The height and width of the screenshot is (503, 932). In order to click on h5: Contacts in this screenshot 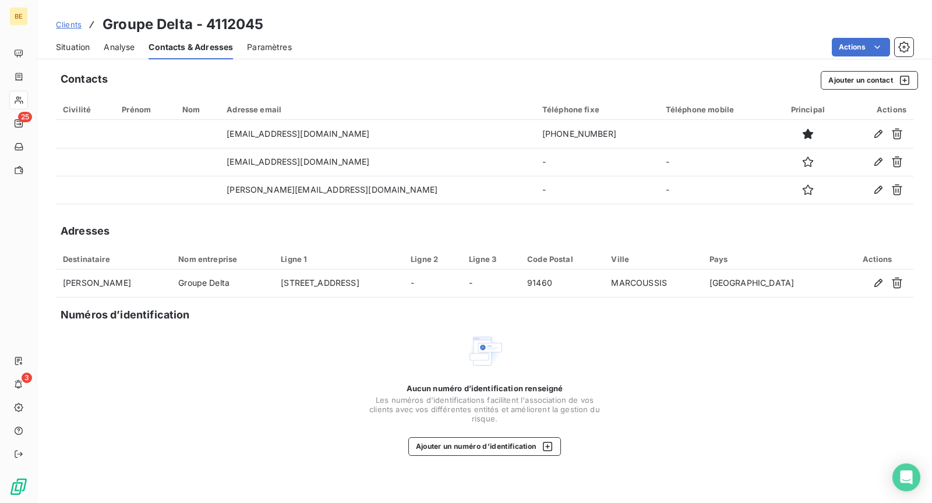, I will do `click(84, 79)`.